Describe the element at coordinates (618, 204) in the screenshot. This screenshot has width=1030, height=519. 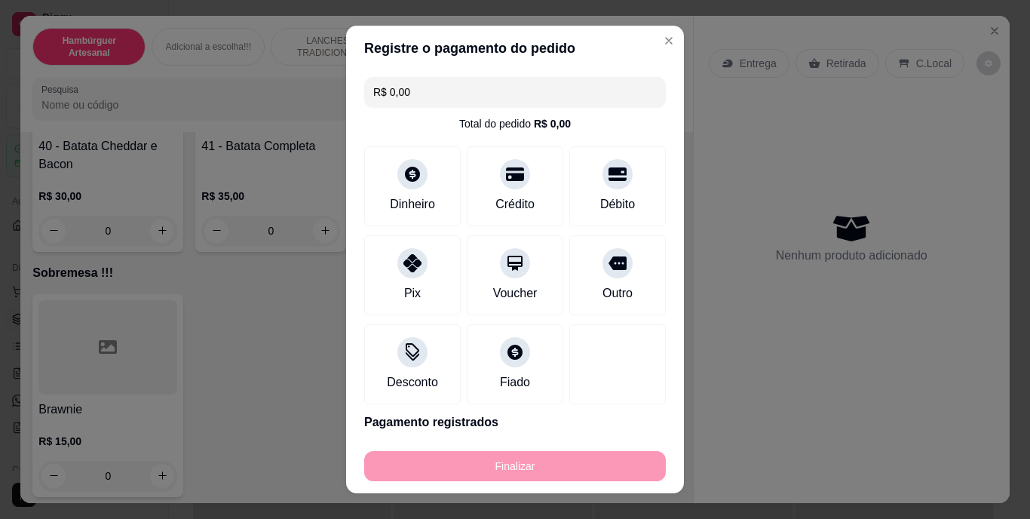
I see `div: Débito` at that location.